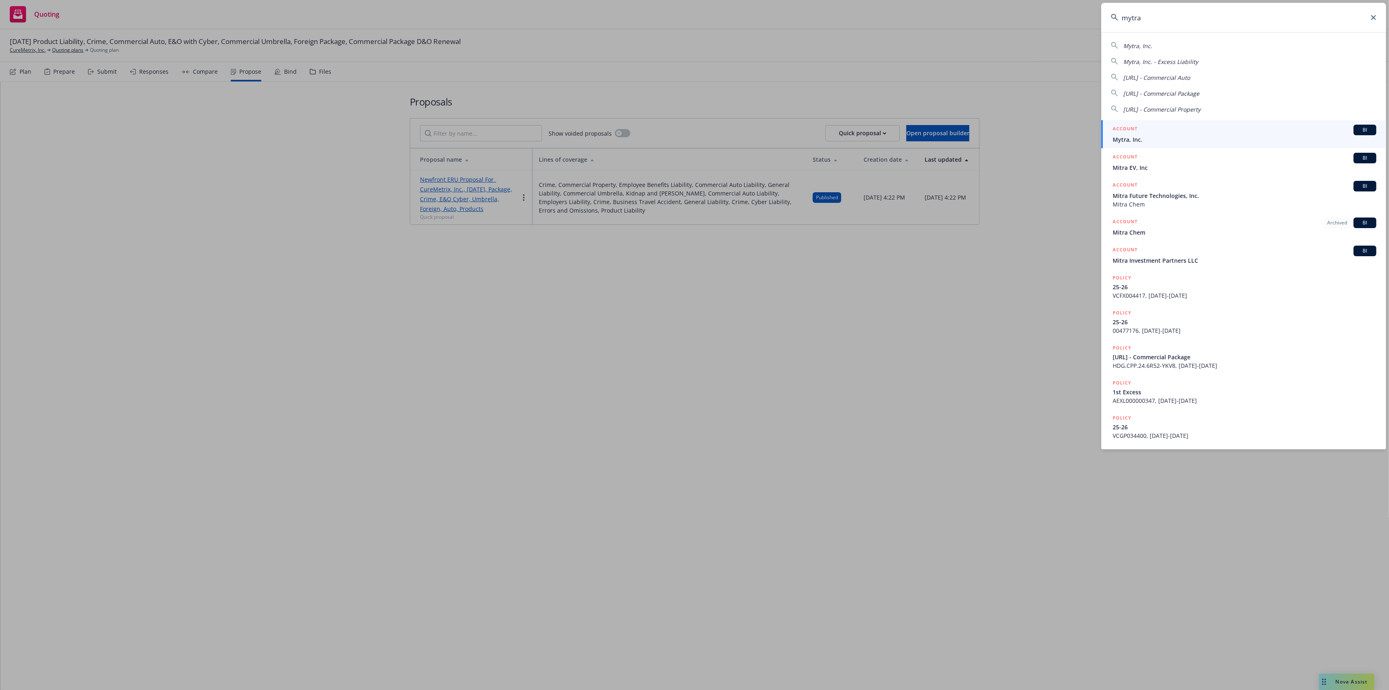  Describe the element at coordinates (1161, 61) in the screenshot. I see `span: Mytra, Inc. - Excess Liability` at that location.